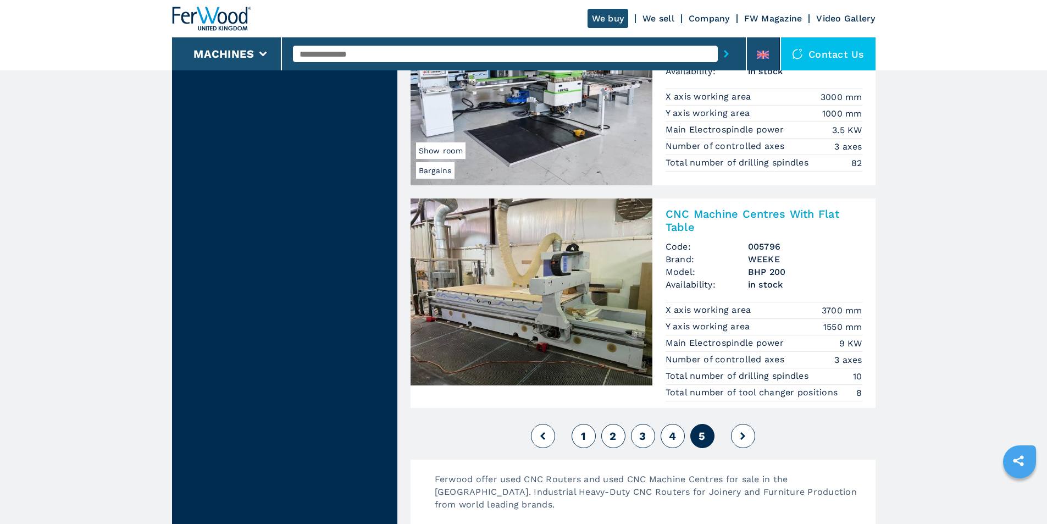  I want to click on button: Machines, so click(224, 54).